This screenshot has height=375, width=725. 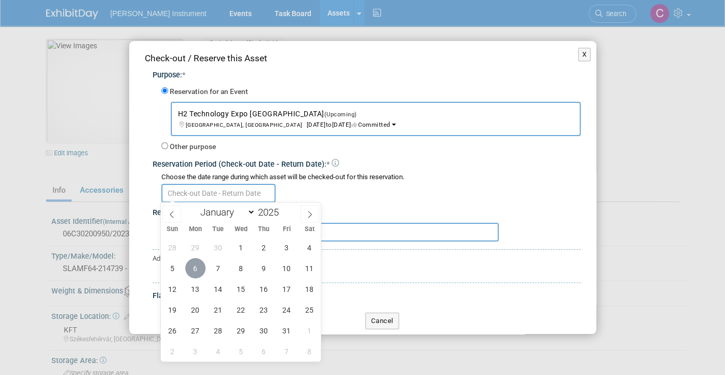 I want to click on span: November 1, 2025, so click(x=309, y=330).